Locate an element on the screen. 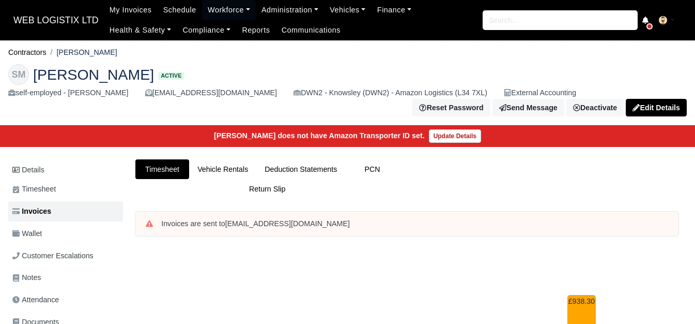 This screenshot has width=695, height=324. div: Deactivate is located at coordinates (595, 108).